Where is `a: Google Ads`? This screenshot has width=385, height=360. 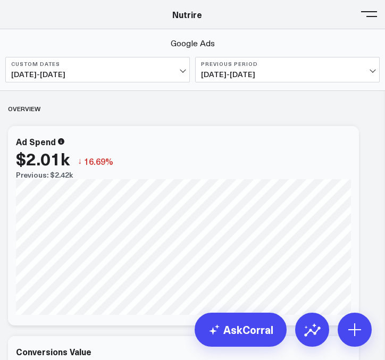 a: Google Ads is located at coordinates (192, 43).